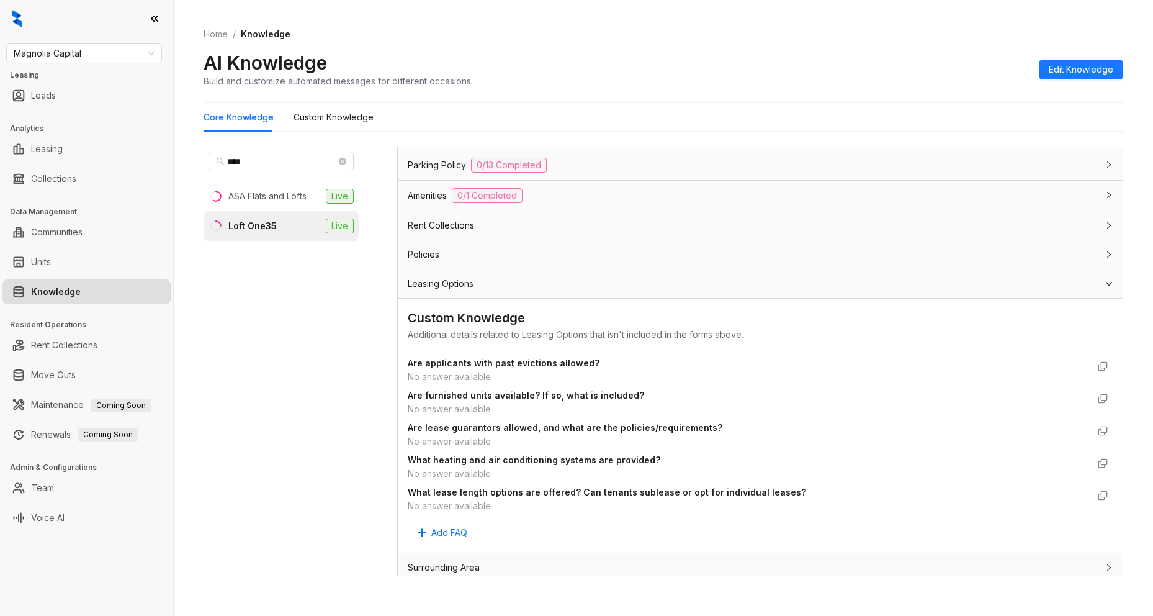  I want to click on img: logo, so click(17, 19).